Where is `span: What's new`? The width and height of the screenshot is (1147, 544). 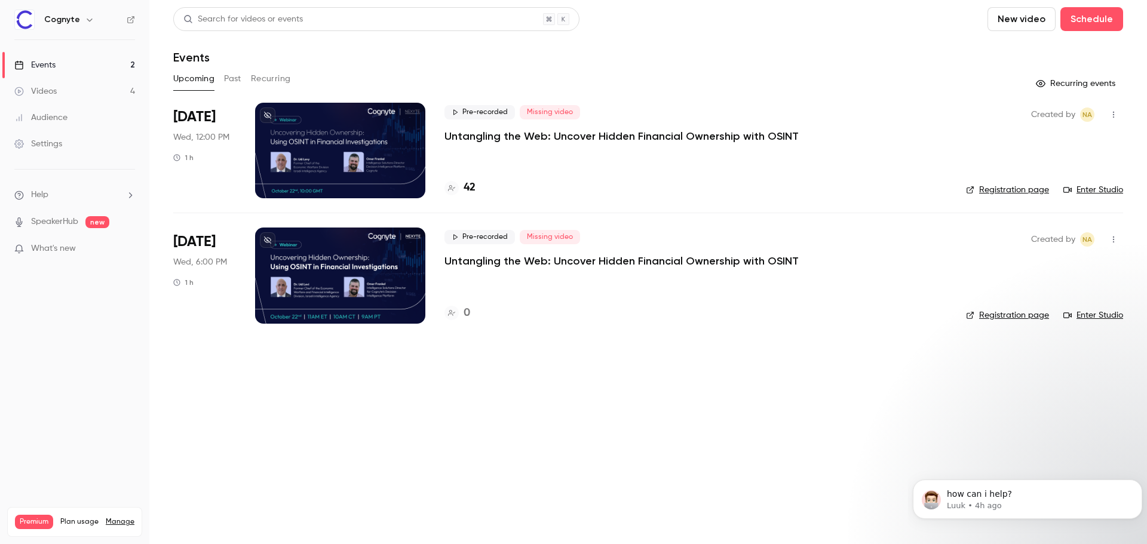
span: What's new is located at coordinates (53, 248).